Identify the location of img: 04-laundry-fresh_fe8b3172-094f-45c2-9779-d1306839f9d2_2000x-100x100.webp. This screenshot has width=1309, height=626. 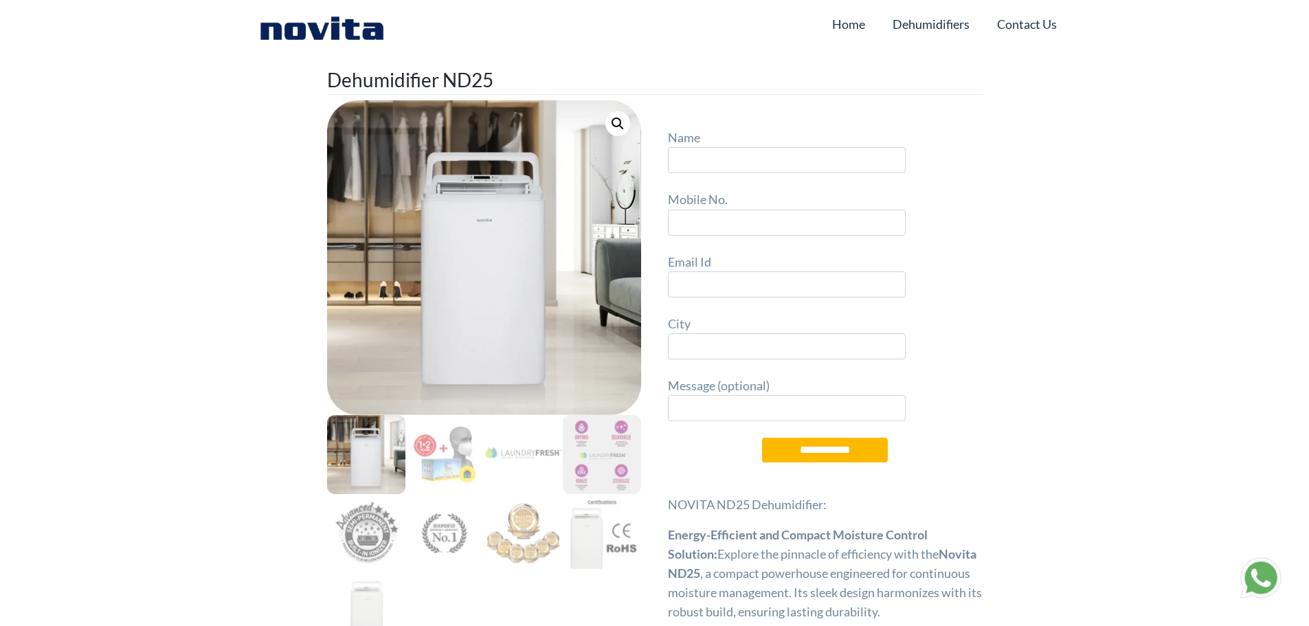
(523, 454).